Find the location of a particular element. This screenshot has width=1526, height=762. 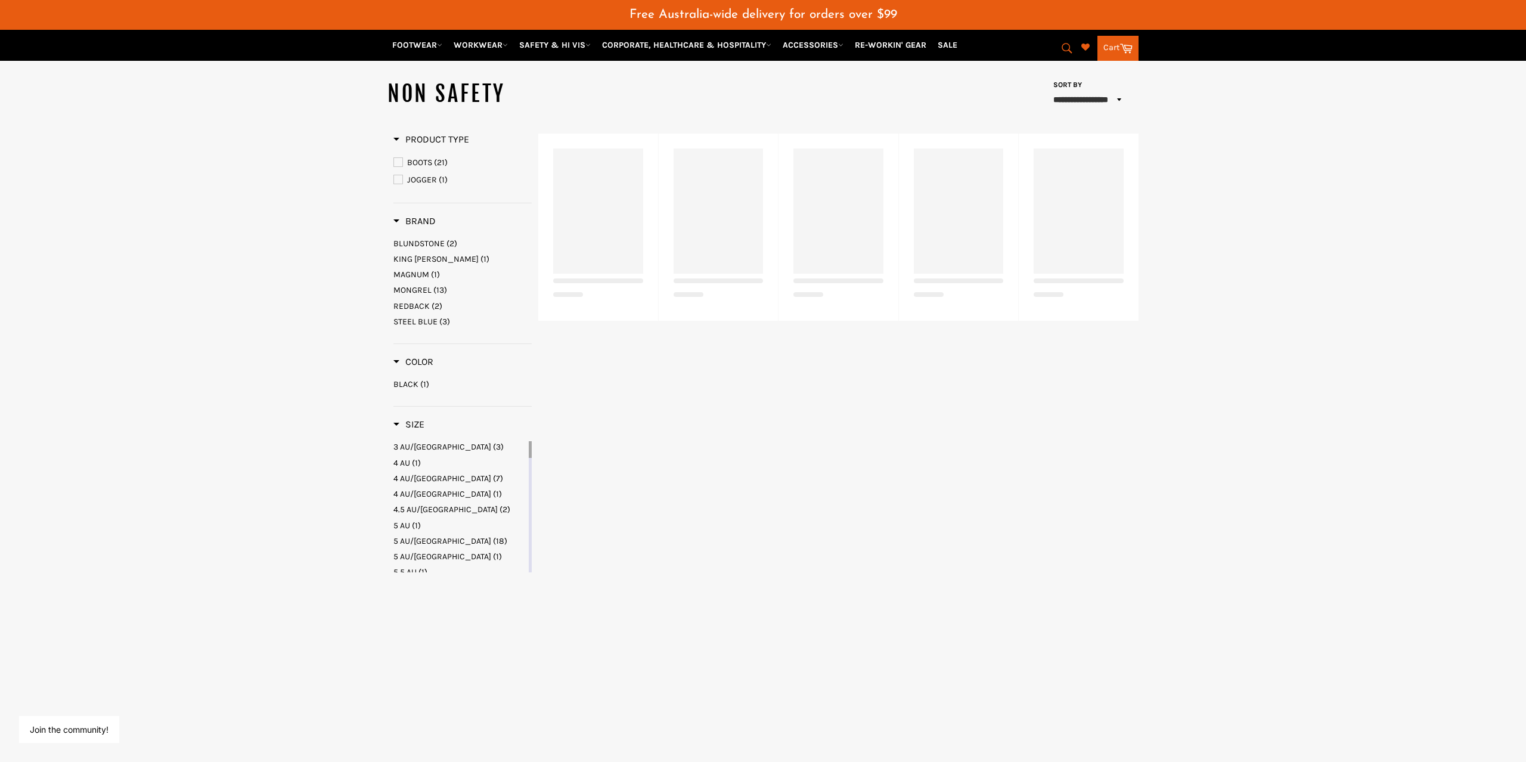

a: STEEL BLUE is located at coordinates (463, 321).